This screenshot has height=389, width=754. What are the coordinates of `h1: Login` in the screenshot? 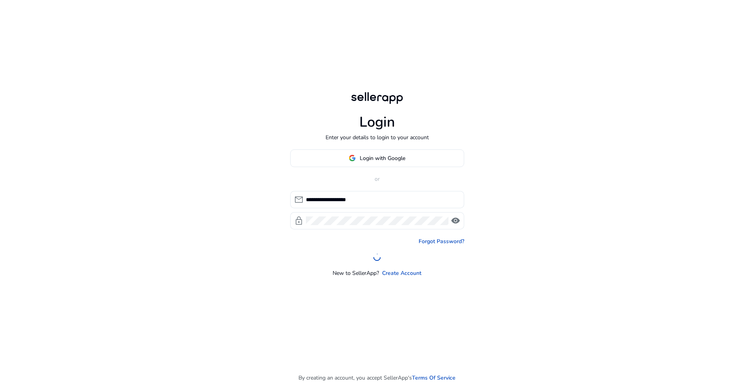 It's located at (377, 122).